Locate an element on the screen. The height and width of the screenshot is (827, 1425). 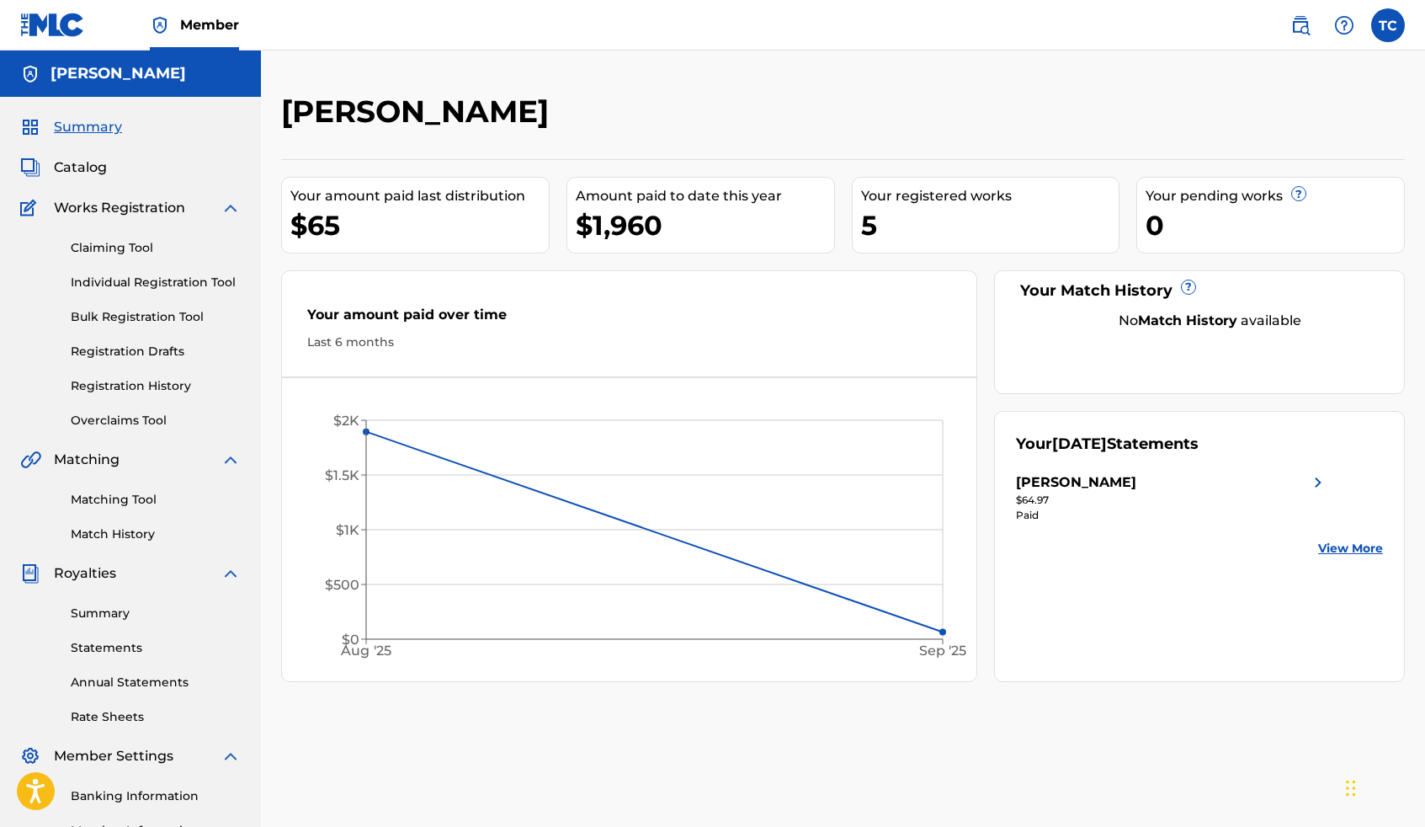
span: Catalog is located at coordinates (80, 168).